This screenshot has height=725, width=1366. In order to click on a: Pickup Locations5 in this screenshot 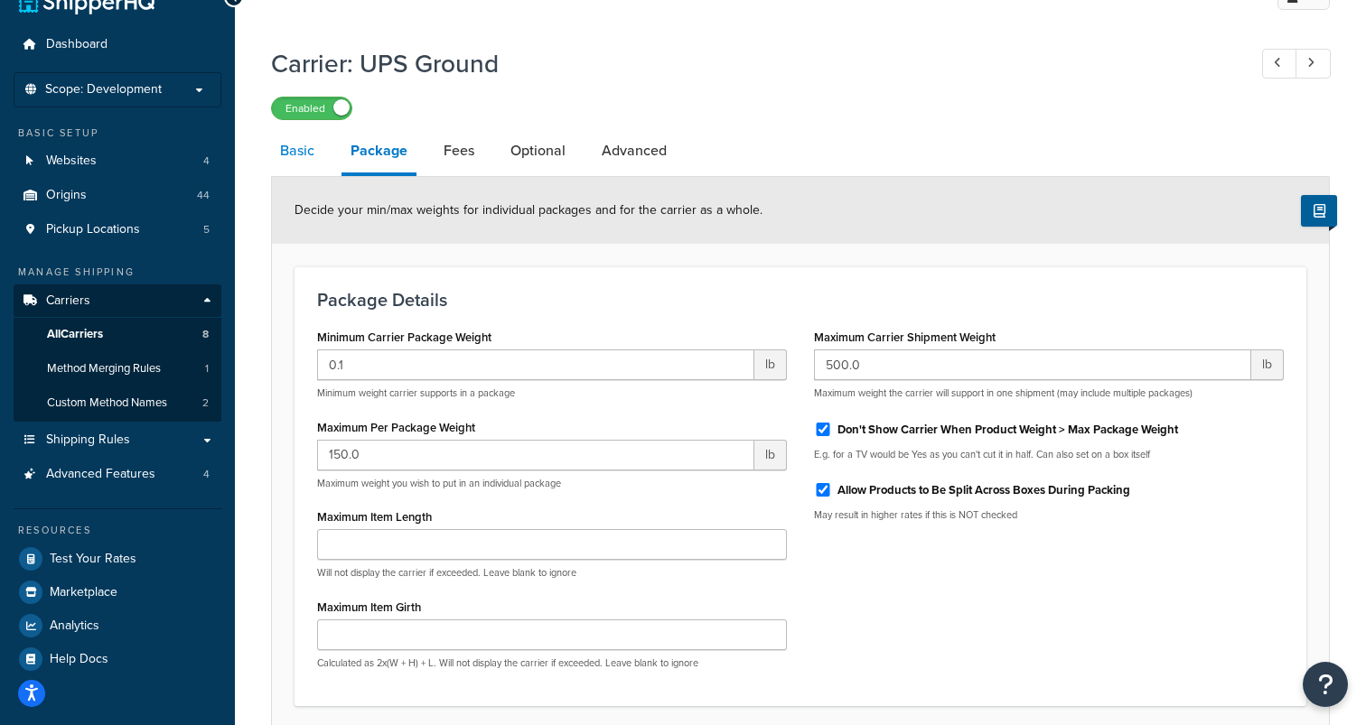, I will do `click(117, 229)`.